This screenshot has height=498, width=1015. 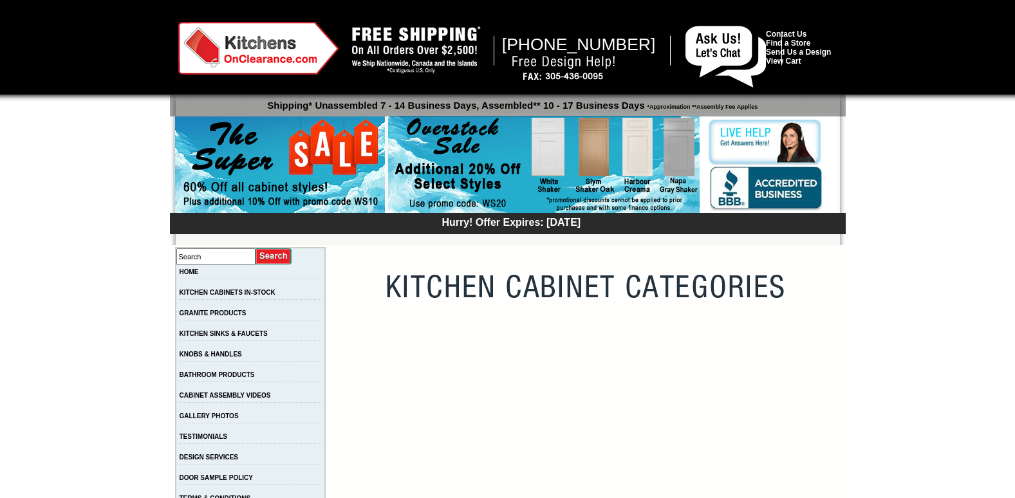 What do you see at coordinates (213, 313) in the screenshot?
I see `a: GRANITE PRODUCTS` at bounding box center [213, 313].